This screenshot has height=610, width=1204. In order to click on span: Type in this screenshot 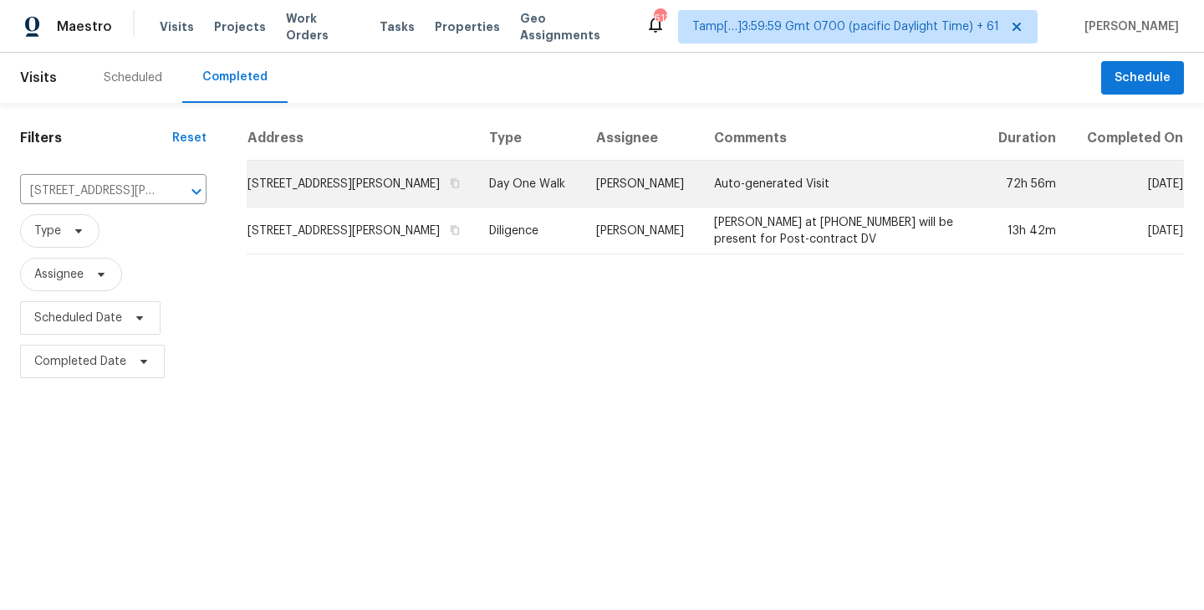, I will do `click(48, 231)`.